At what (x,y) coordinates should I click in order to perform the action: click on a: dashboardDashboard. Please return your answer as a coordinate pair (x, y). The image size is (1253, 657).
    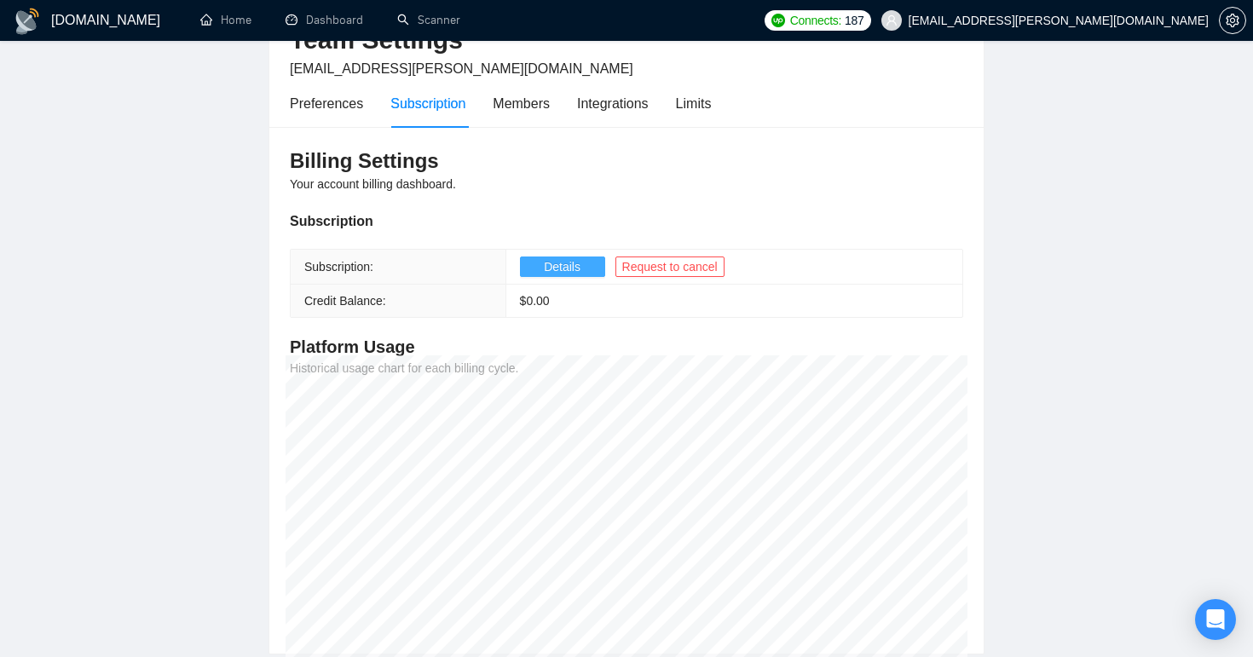
    Looking at the image, I should click on (324, 20).